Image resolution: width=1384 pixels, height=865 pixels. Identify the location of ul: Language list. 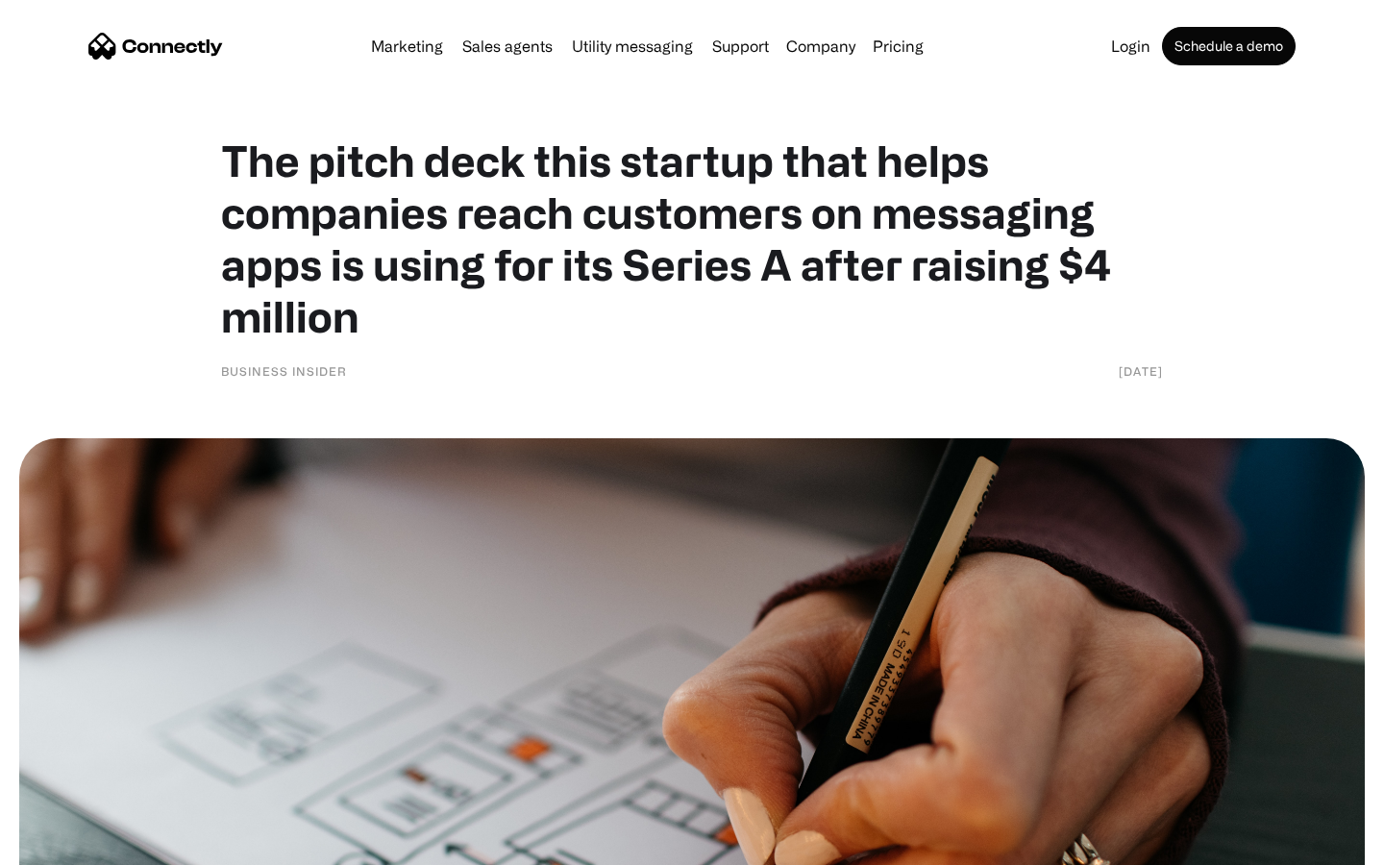
(77, 845).